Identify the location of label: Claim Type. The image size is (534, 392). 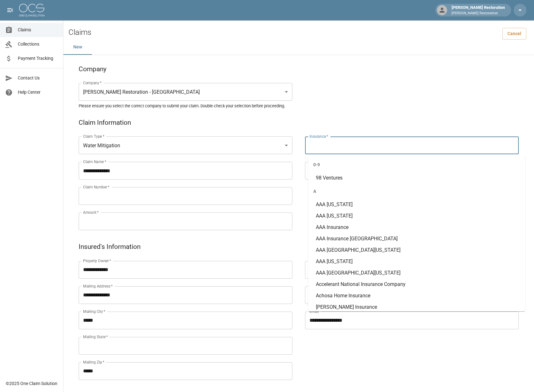
(93, 136).